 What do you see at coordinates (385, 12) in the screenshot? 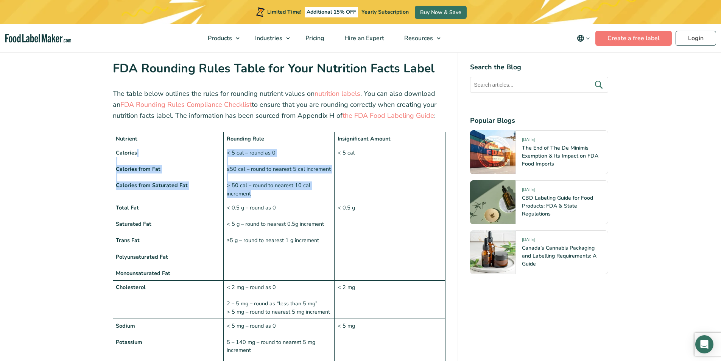
I see `span: Yearly Subscription` at bounding box center [385, 12].